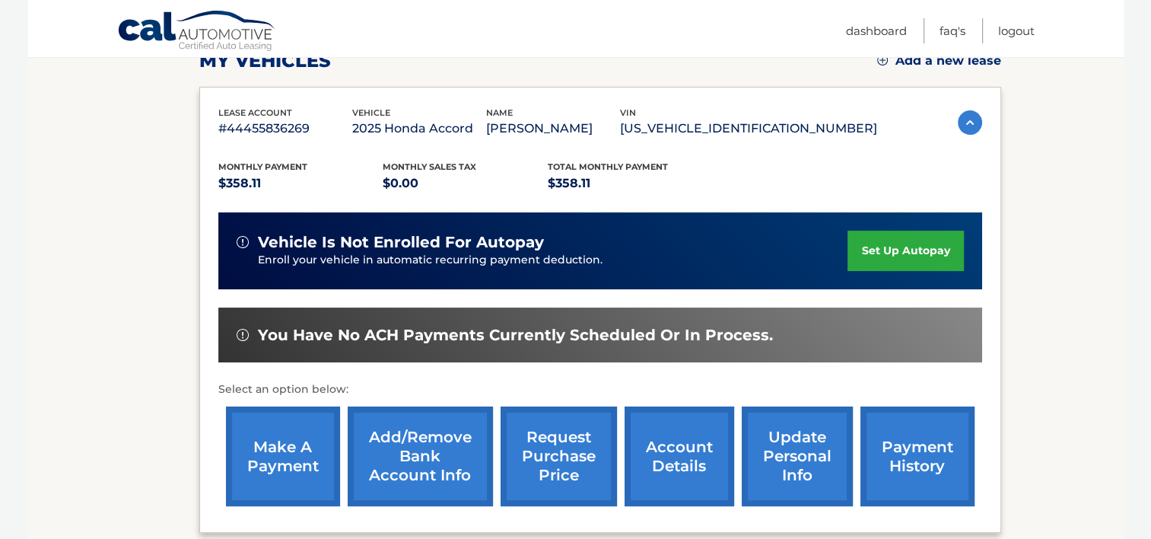 The height and width of the screenshot is (539, 1151). What do you see at coordinates (680, 456) in the screenshot?
I see `a: account details` at bounding box center [680, 456].